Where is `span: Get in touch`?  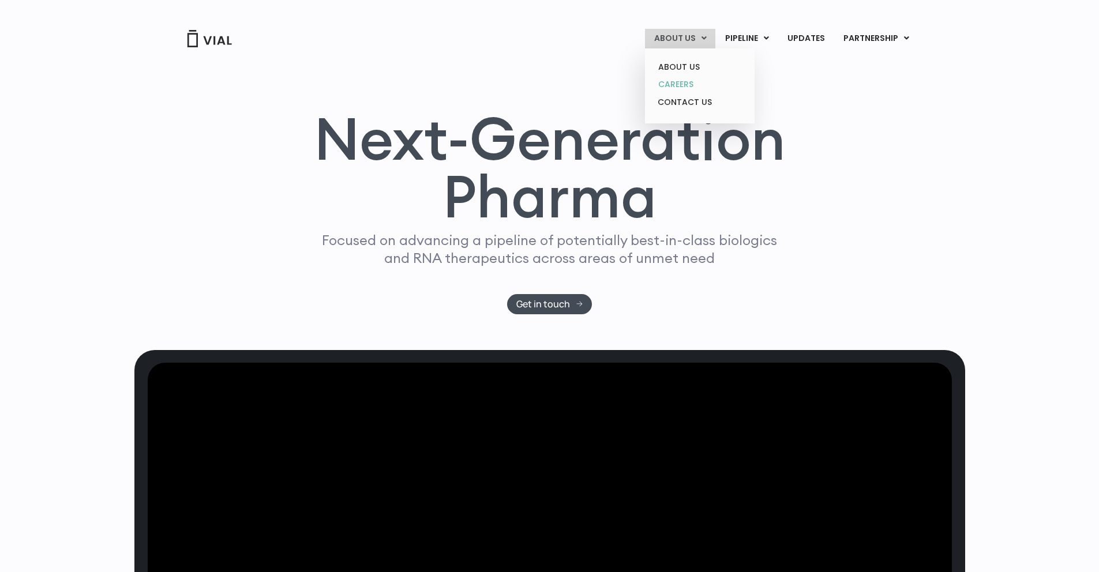
span: Get in touch is located at coordinates (543, 304).